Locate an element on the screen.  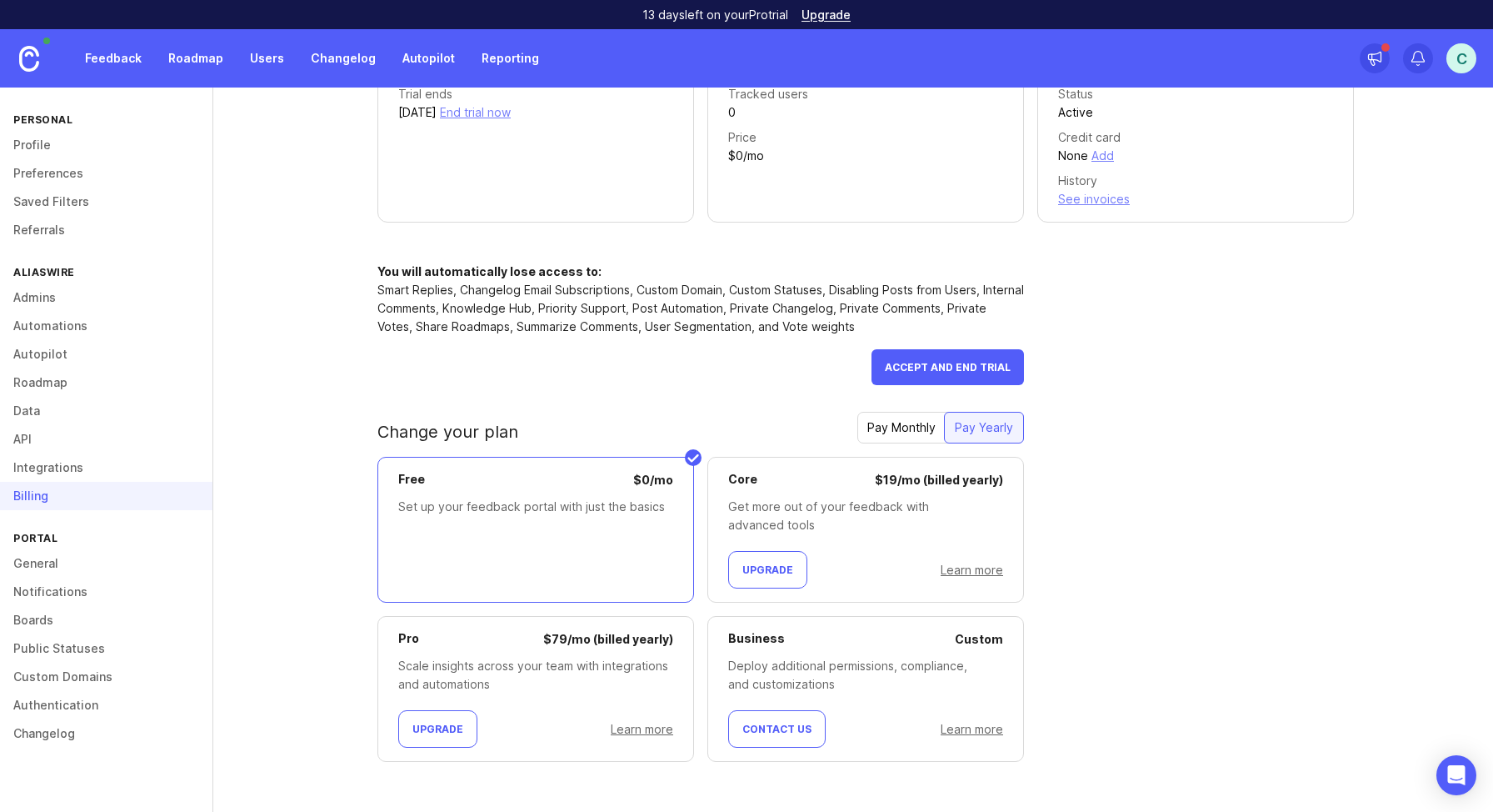
p: 13 days left on your Pro trial is located at coordinates (715, 15).